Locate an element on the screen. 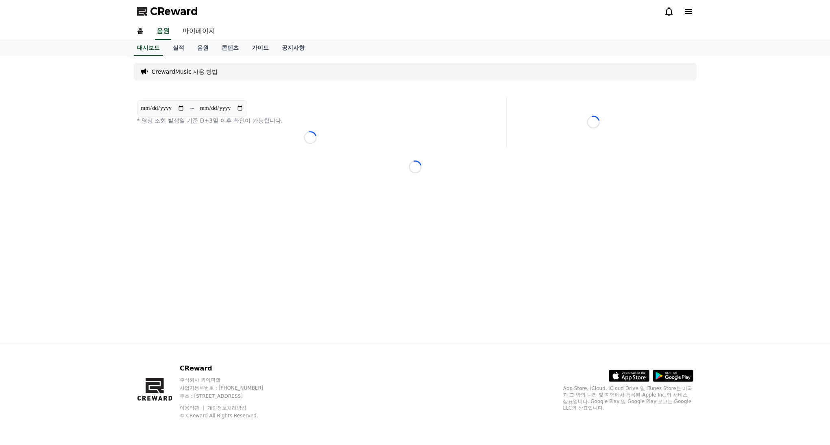  span: CReward is located at coordinates (174, 11).